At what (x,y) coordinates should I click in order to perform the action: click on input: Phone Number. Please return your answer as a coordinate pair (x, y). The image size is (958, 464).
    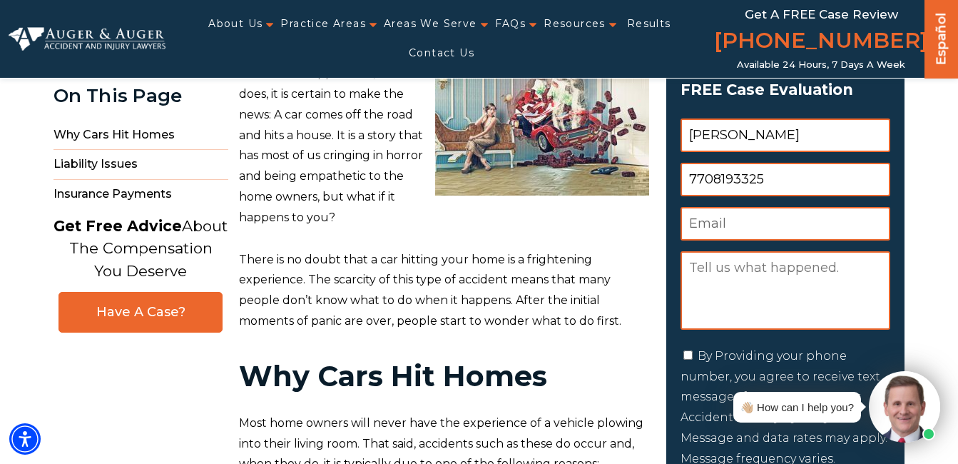
    Looking at the image, I should click on (785, 179).